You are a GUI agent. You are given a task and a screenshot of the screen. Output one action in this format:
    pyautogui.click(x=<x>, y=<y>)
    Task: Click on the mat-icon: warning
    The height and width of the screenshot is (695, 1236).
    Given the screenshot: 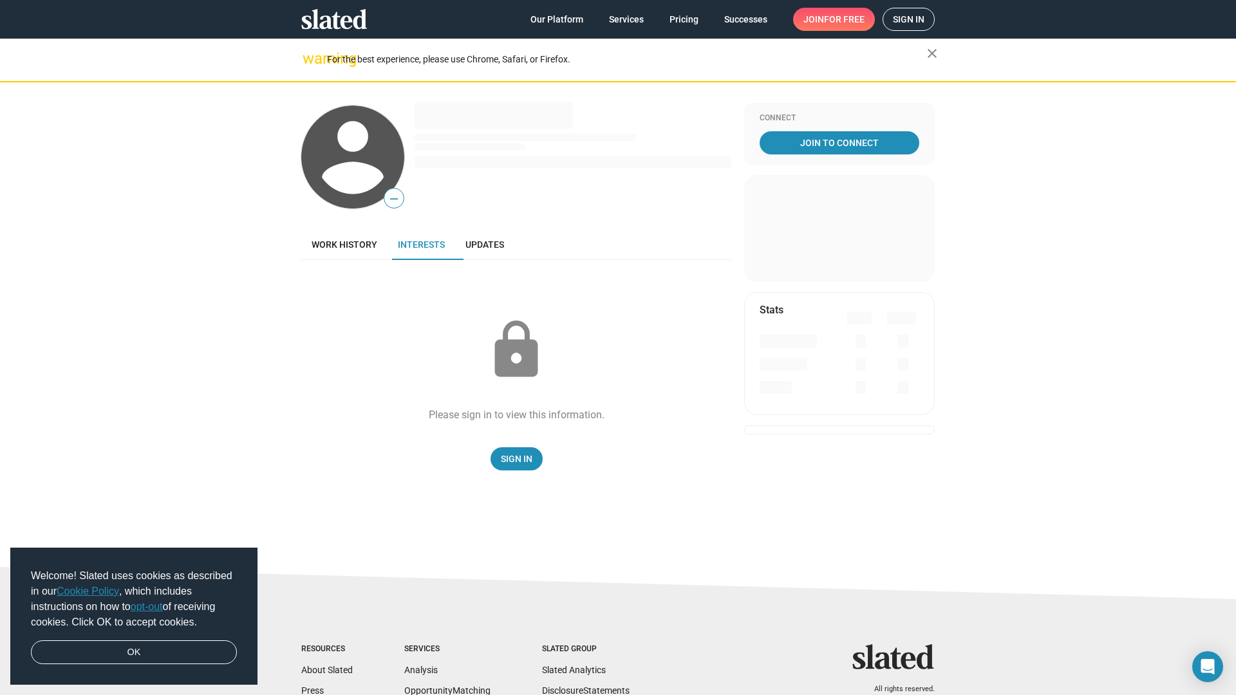 What is the action you would take?
    pyautogui.click(x=310, y=59)
    